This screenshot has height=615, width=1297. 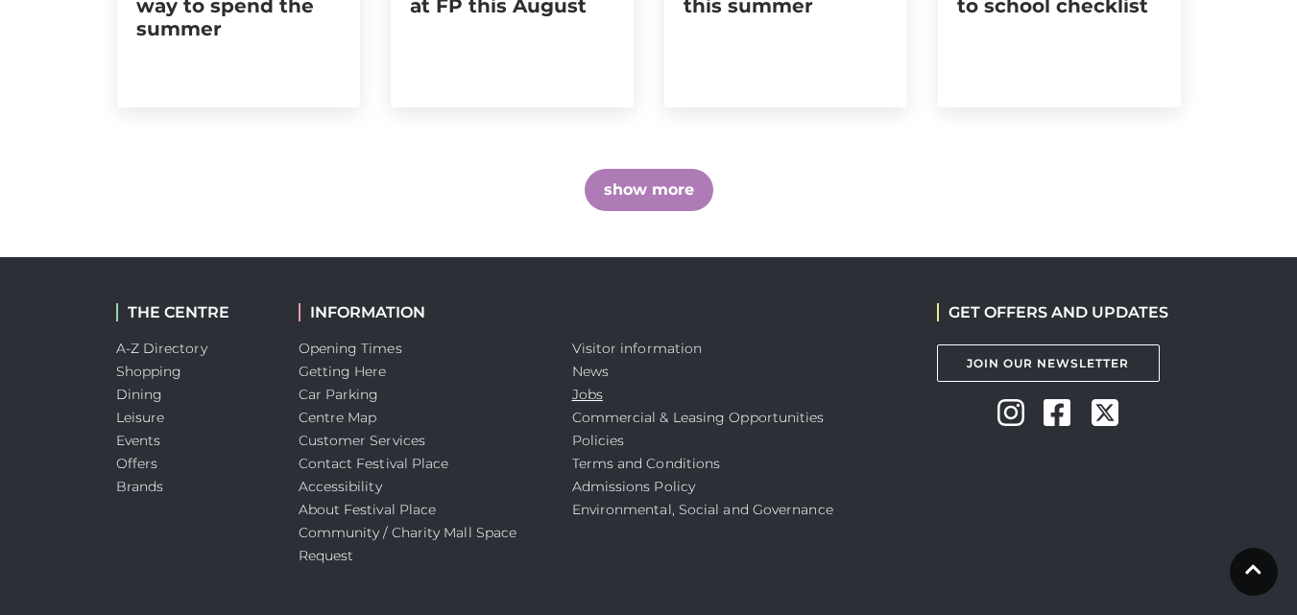 What do you see at coordinates (368, 510) in the screenshot?
I see `a: About Festival Place` at bounding box center [368, 510].